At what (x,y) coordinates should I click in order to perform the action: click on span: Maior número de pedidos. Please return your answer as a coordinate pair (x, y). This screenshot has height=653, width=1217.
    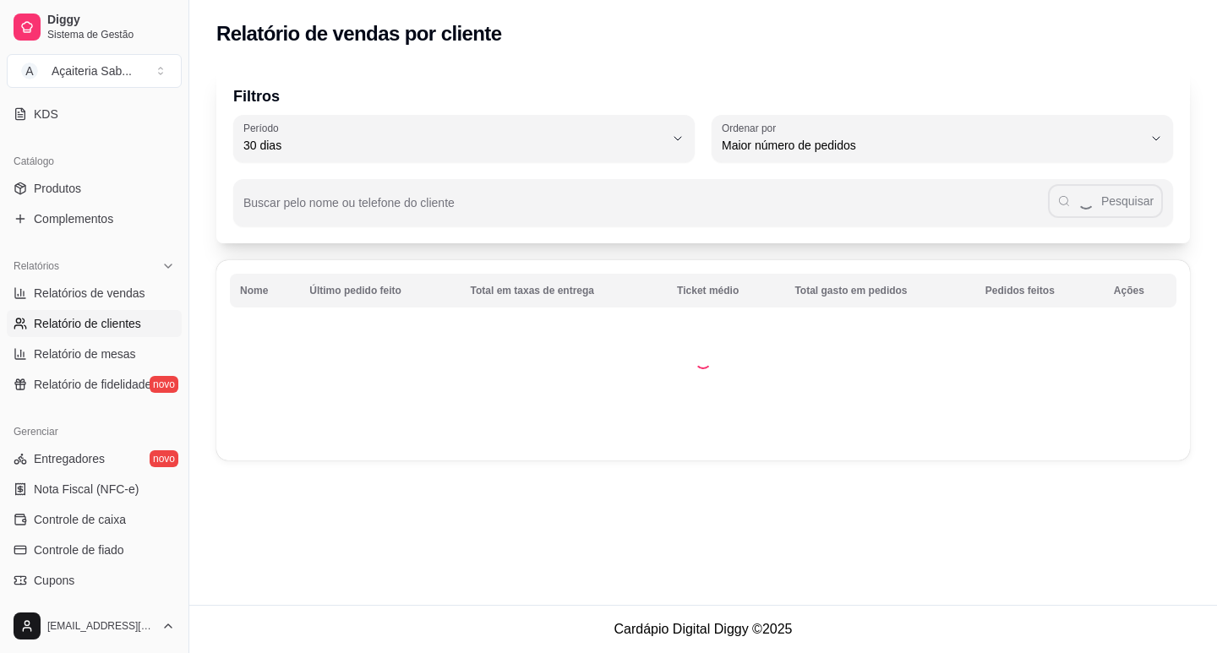
    Looking at the image, I should click on (932, 145).